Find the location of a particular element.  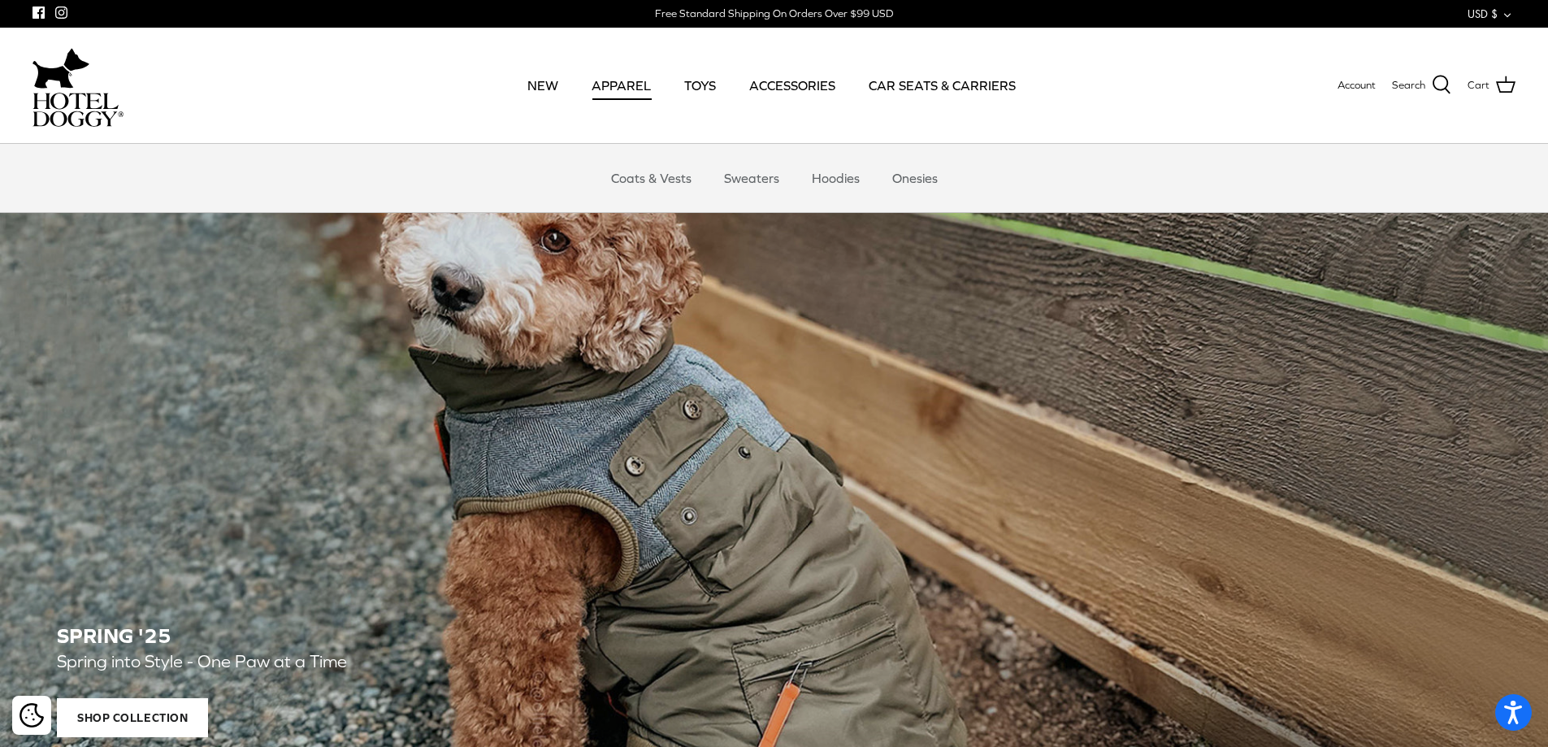

img: hoteldoggycom is located at coordinates (78, 110).